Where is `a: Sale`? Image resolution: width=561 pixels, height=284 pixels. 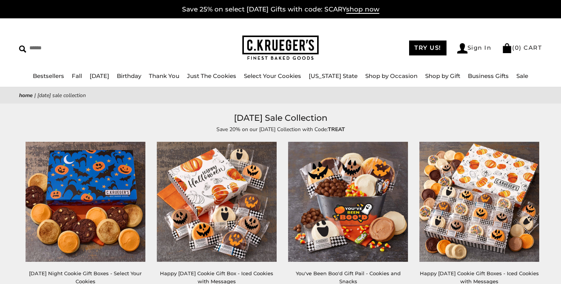
a: Sale is located at coordinates (522, 76).